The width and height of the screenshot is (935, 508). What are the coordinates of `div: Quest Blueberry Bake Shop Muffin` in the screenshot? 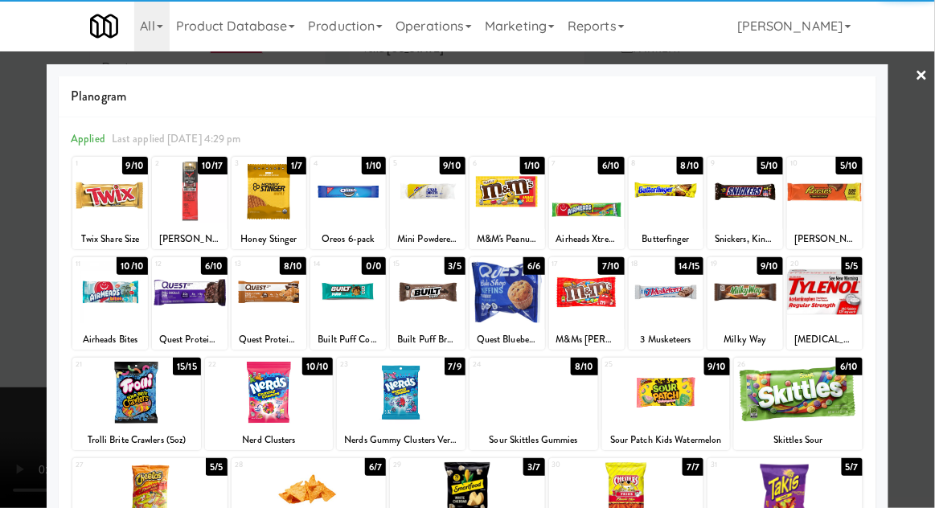 It's located at (507, 339).